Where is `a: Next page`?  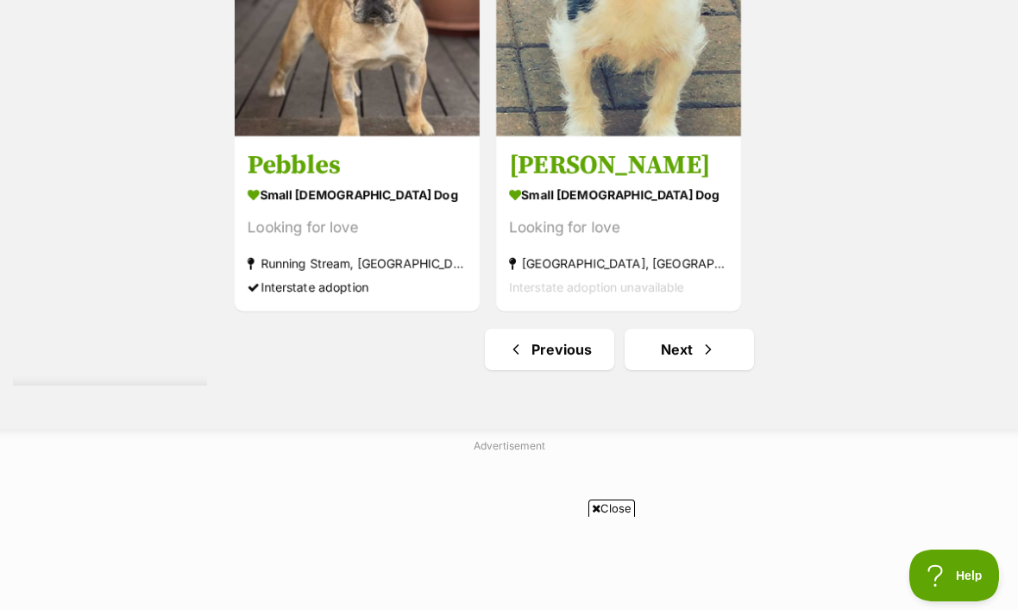
a: Next page is located at coordinates (689, 349).